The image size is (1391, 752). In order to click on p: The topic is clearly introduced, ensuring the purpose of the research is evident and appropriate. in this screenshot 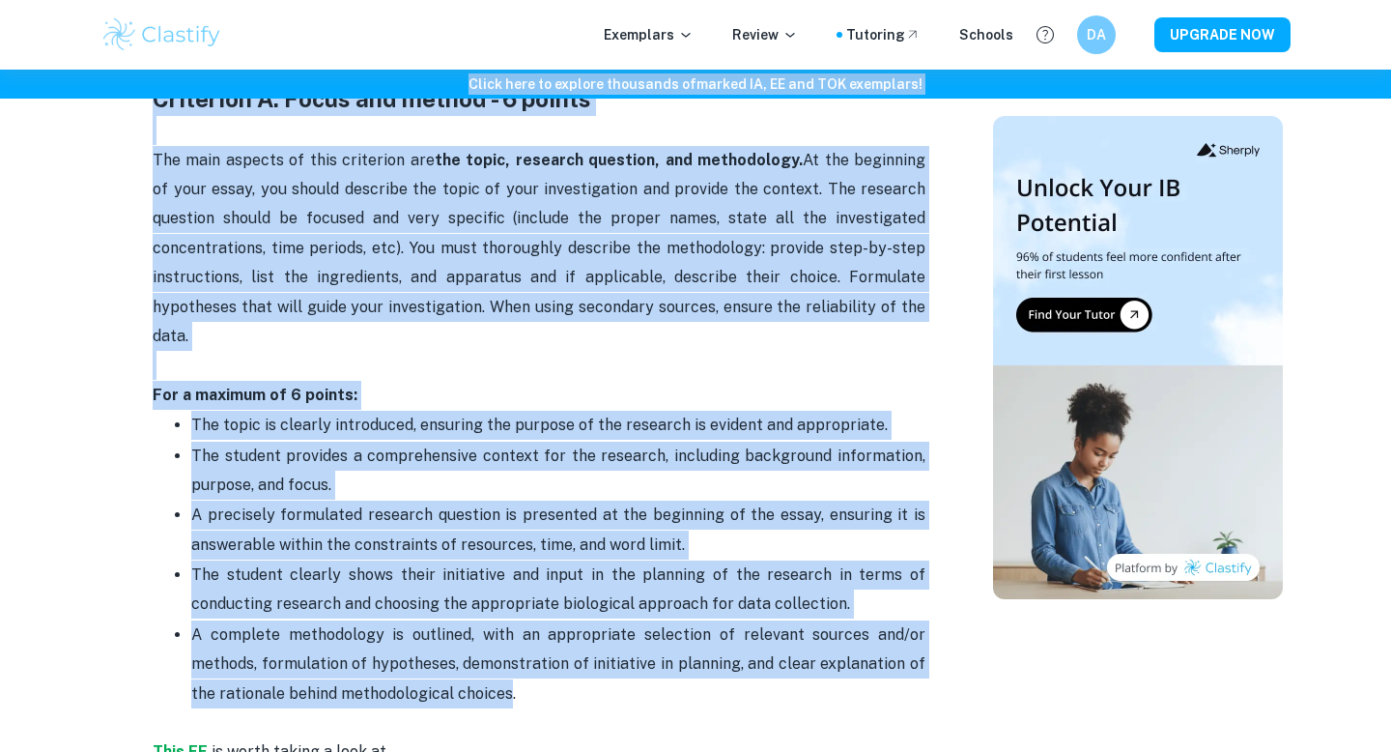, I will do `click(558, 425)`.